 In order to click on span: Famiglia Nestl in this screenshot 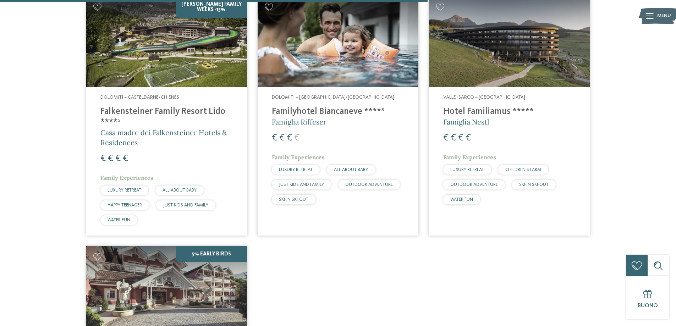, I will do `click(466, 122)`.